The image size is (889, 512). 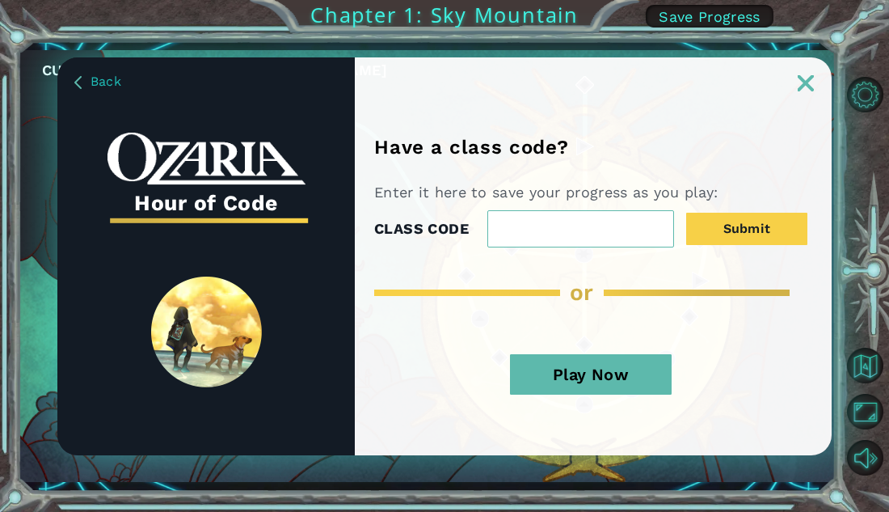 I want to click on label: CLASS CODE, so click(x=421, y=229).